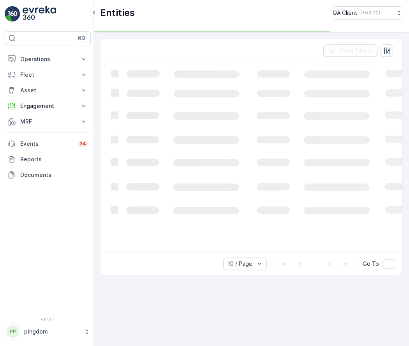 The height and width of the screenshot is (346, 409). What do you see at coordinates (81, 38) in the screenshot?
I see `p: ⌘B` at bounding box center [81, 38].